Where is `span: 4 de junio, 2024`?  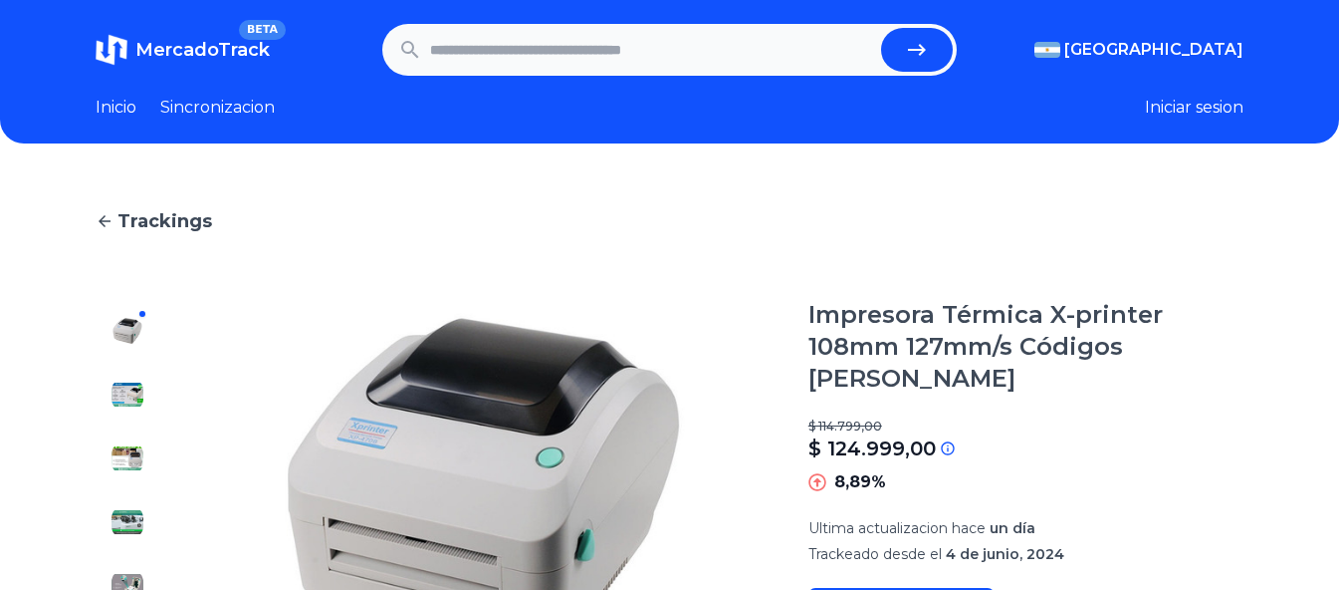 span: 4 de junio, 2024 is located at coordinates (1005, 554).